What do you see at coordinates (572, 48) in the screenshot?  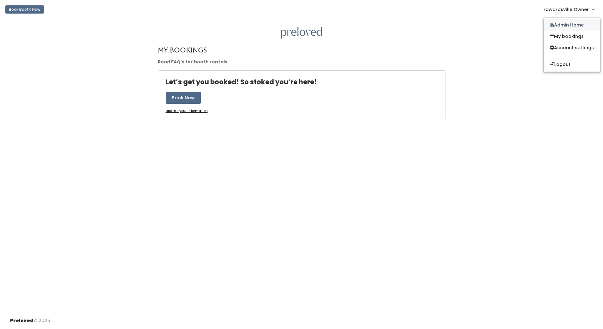 I see `a: Account settings` at bounding box center [572, 48].